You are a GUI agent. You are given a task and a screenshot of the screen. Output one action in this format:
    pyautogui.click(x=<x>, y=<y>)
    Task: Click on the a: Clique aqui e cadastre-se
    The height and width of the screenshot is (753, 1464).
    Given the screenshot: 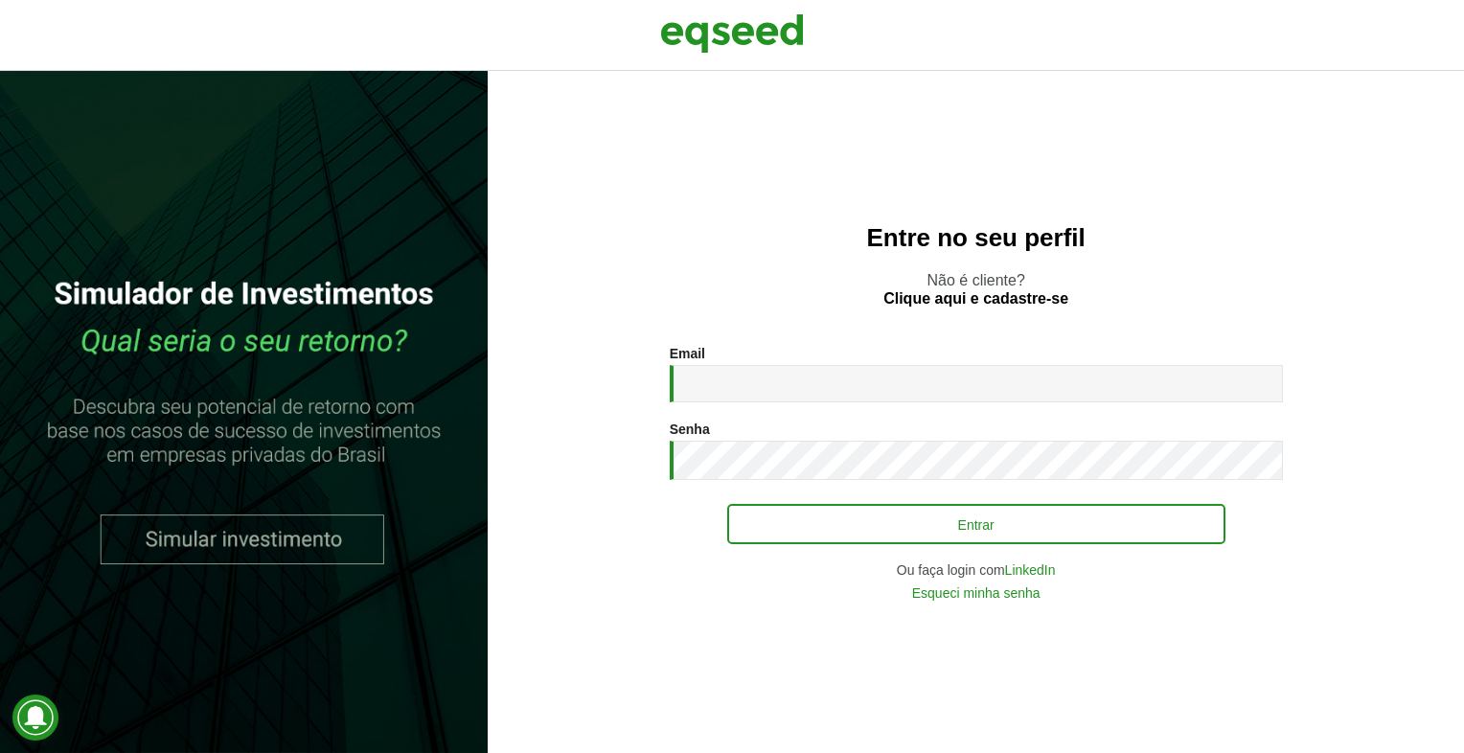 What is the action you would take?
    pyautogui.click(x=975, y=299)
    